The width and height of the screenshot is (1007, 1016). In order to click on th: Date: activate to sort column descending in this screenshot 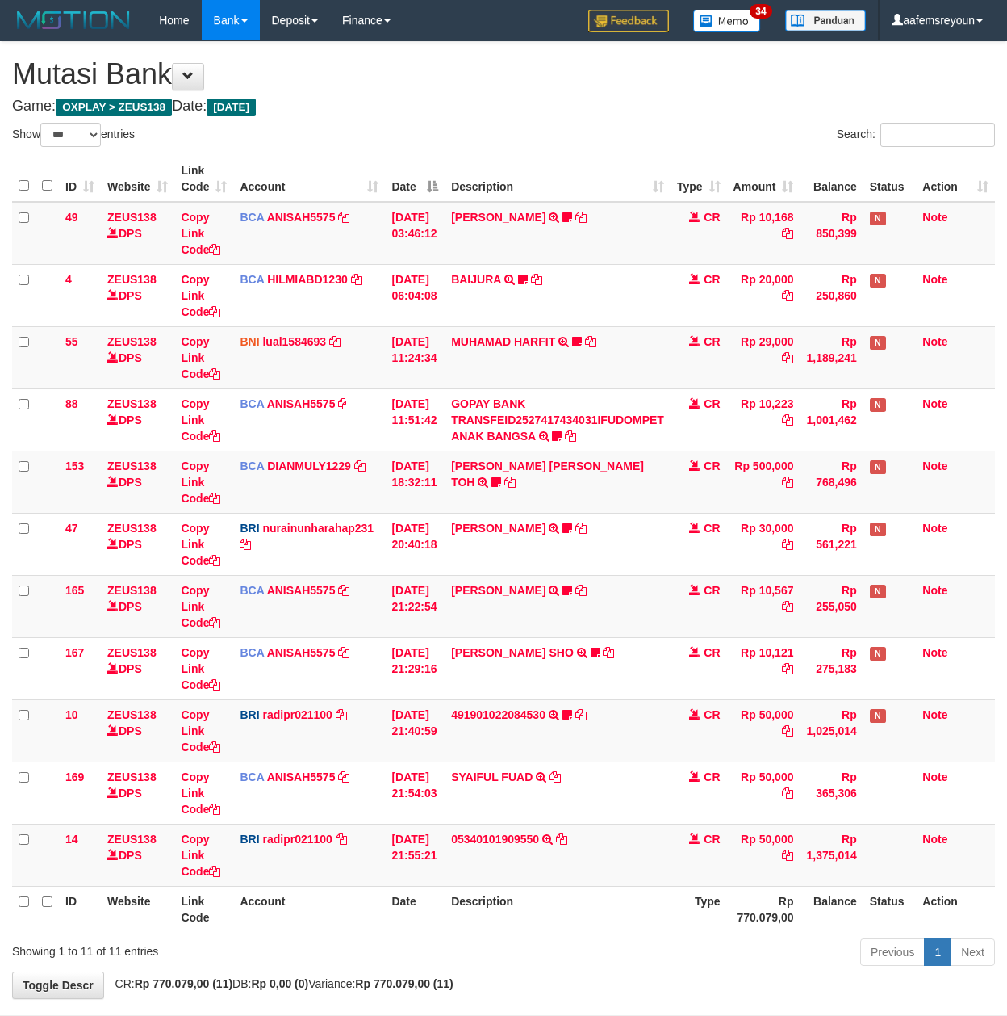, I will do `click(415, 178)`.